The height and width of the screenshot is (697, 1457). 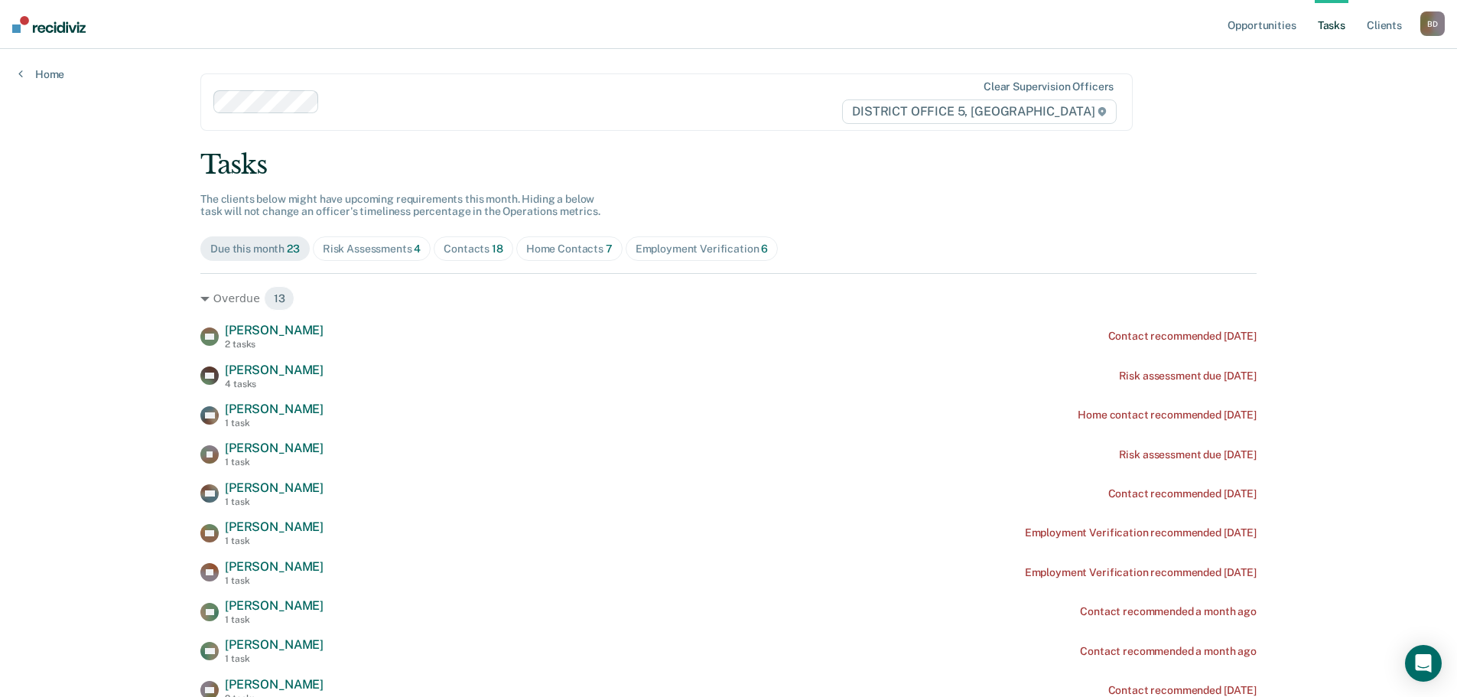 I want to click on img: Recidiviz, so click(x=49, y=24).